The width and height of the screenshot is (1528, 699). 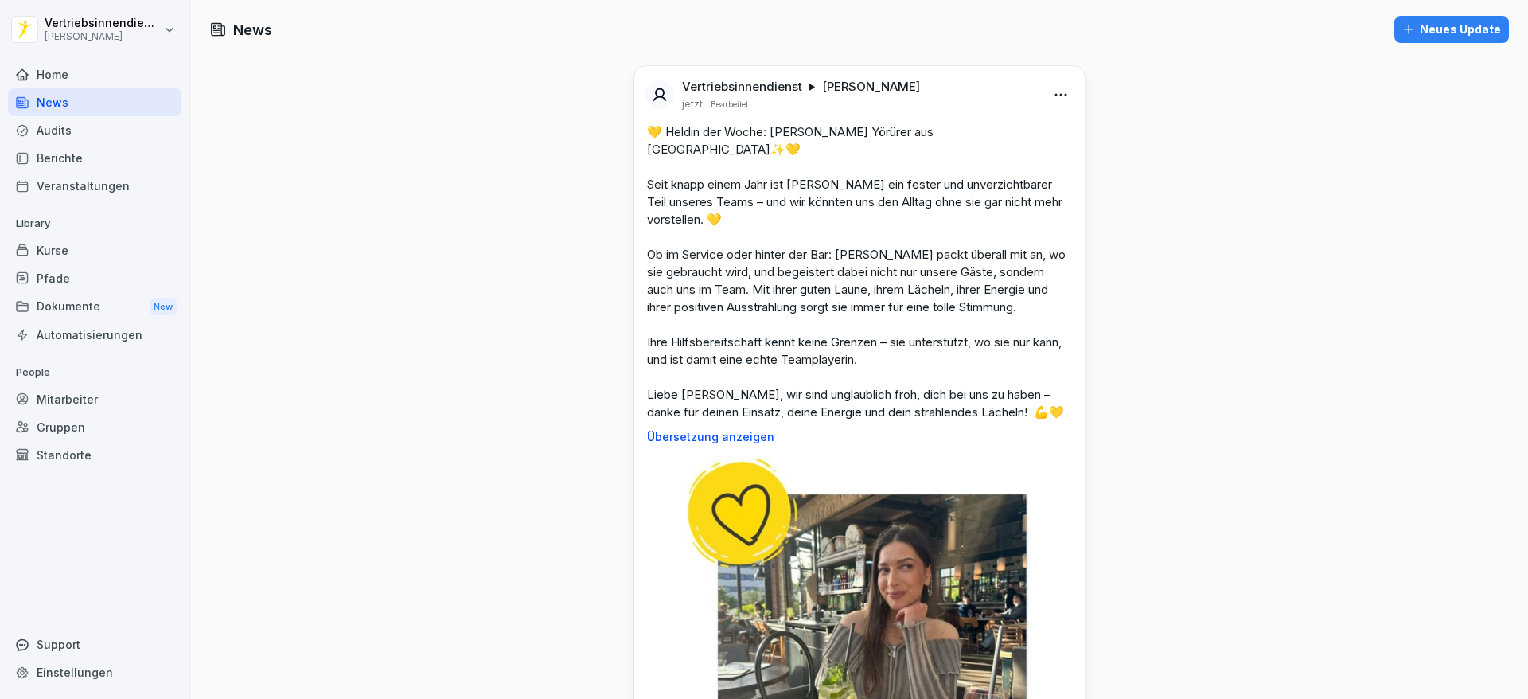 What do you see at coordinates (95, 102) in the screenshot?
I see `div: News` at bounding box center [95, 102].